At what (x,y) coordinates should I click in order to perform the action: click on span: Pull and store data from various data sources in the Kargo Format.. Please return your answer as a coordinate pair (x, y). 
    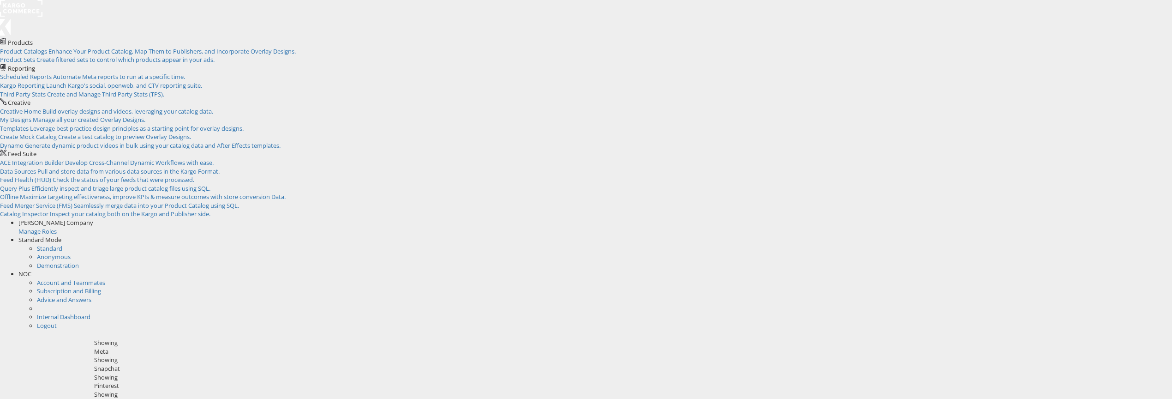
    Looking at the image, I should click on (128, 171).